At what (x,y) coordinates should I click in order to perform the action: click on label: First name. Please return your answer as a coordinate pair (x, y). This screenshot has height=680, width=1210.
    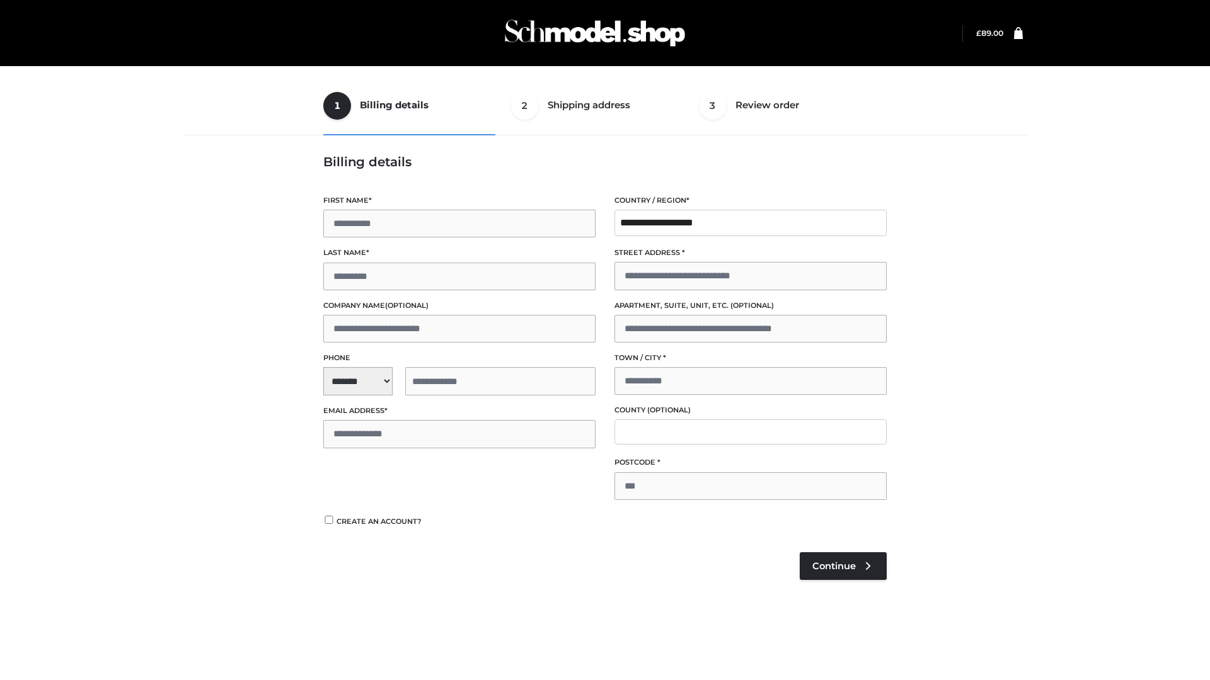
    Looking at the image, I should click on (459, 200).